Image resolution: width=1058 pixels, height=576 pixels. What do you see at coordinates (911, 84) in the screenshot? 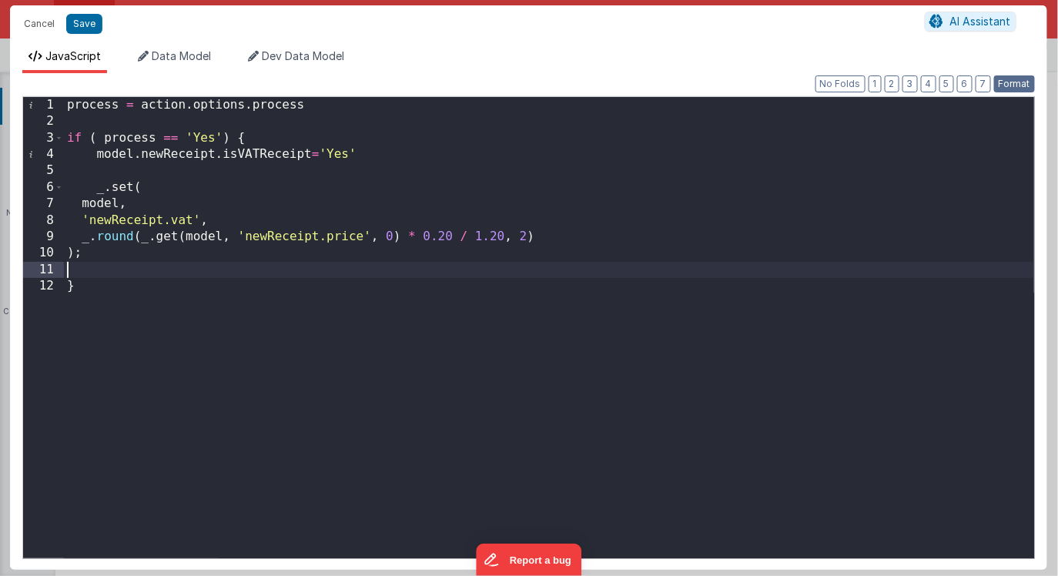
I see `button: 3` at bounding box center [911, 84].